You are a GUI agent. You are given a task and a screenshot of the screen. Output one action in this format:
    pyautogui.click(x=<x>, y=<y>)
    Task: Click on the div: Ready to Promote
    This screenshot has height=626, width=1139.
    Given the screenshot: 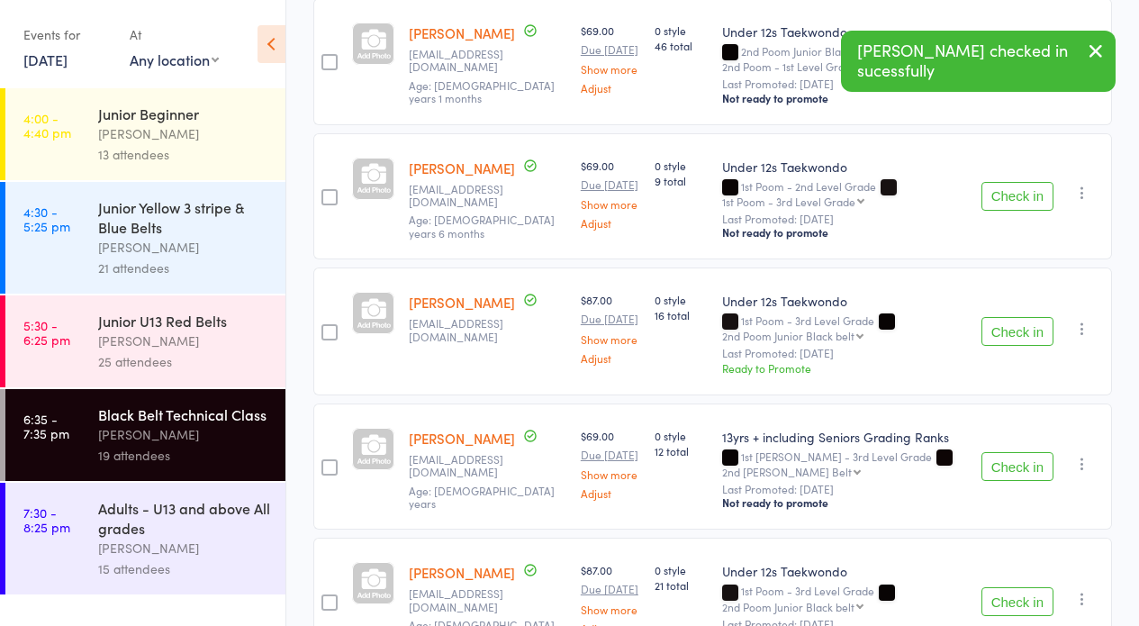 What is the action you would take?
    pyautogui.click(x=844, y=367)
    